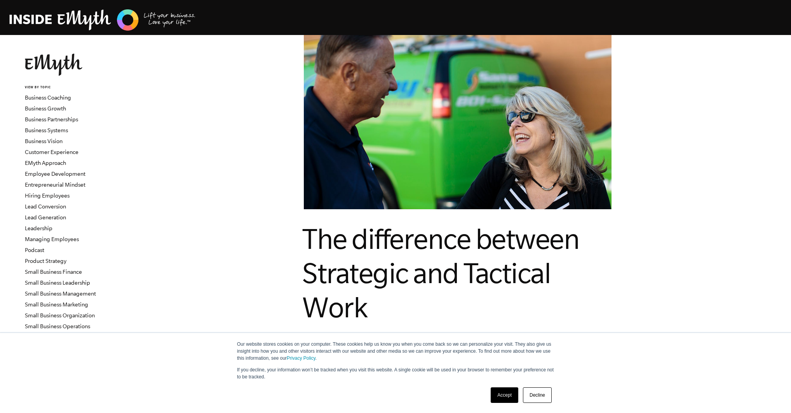 This screenshot has width=791, height=413. What do you see at coordinates (58, 283) in the screenshot?
I see `a: Small Business Leadership` at bounding box center [58, 283].